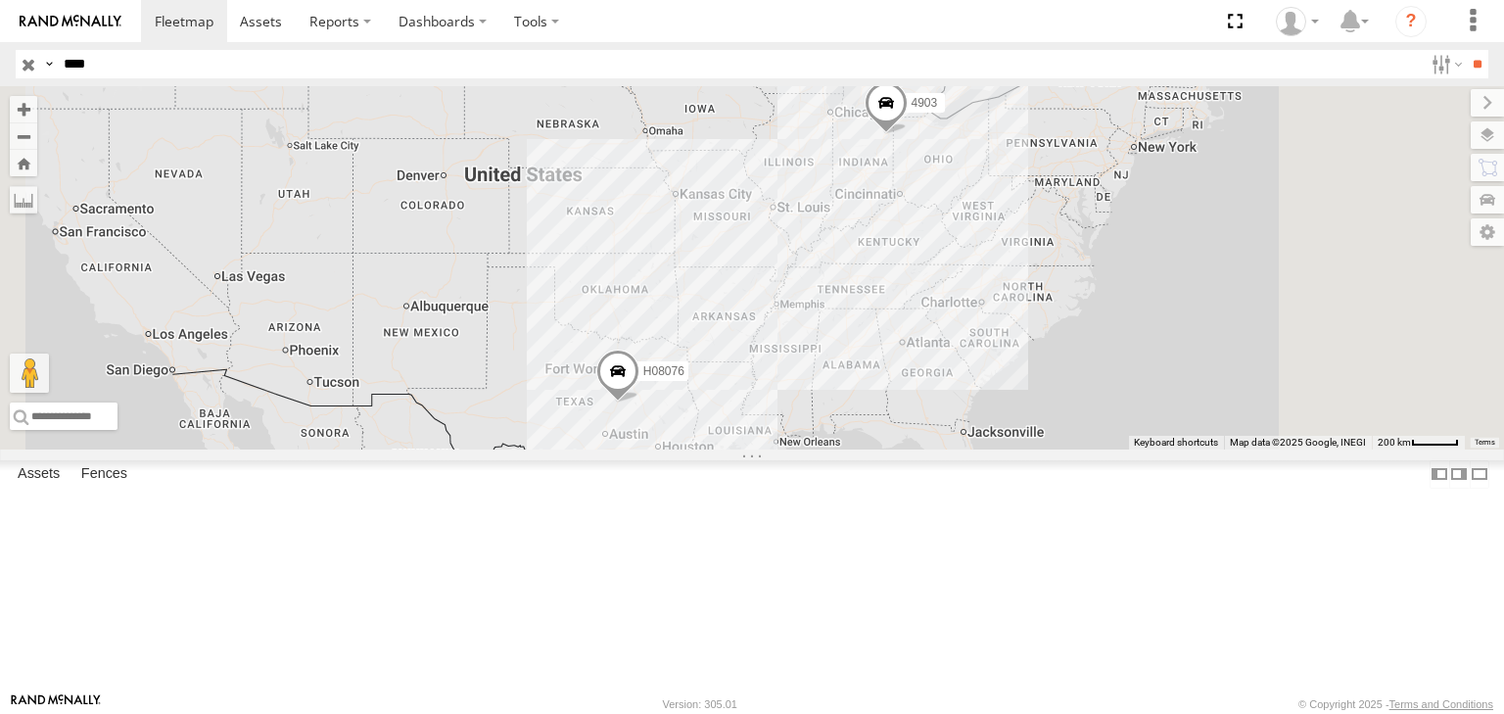 The height and width of the screenshot is (714, 1504). Describe the element at coordinates (700, 704) in the screenshot. I see `div: Version: 305.01` at that location.